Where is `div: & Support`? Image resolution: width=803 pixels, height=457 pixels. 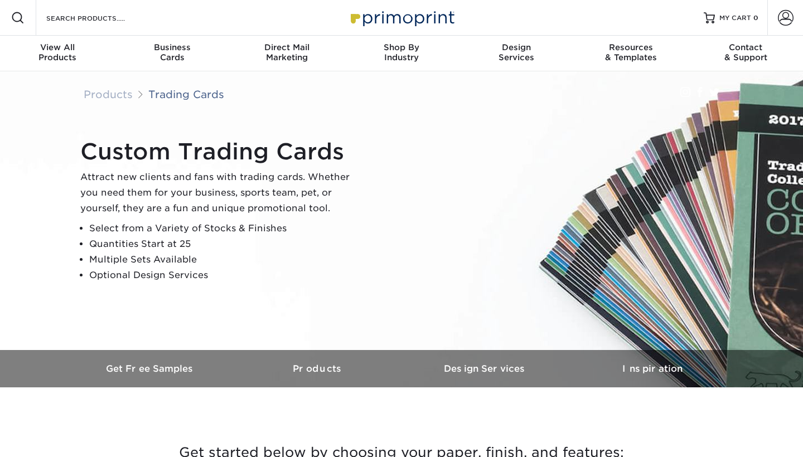
div: & Support is located at coordinates (745, 52).